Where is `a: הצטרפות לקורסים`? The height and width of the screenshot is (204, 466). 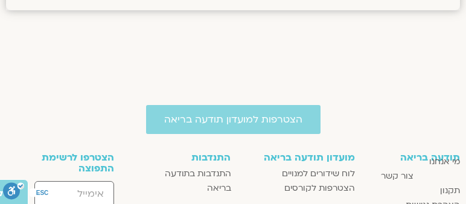
a: הצטרפות לקורסים is located at coordinates (299, 188).